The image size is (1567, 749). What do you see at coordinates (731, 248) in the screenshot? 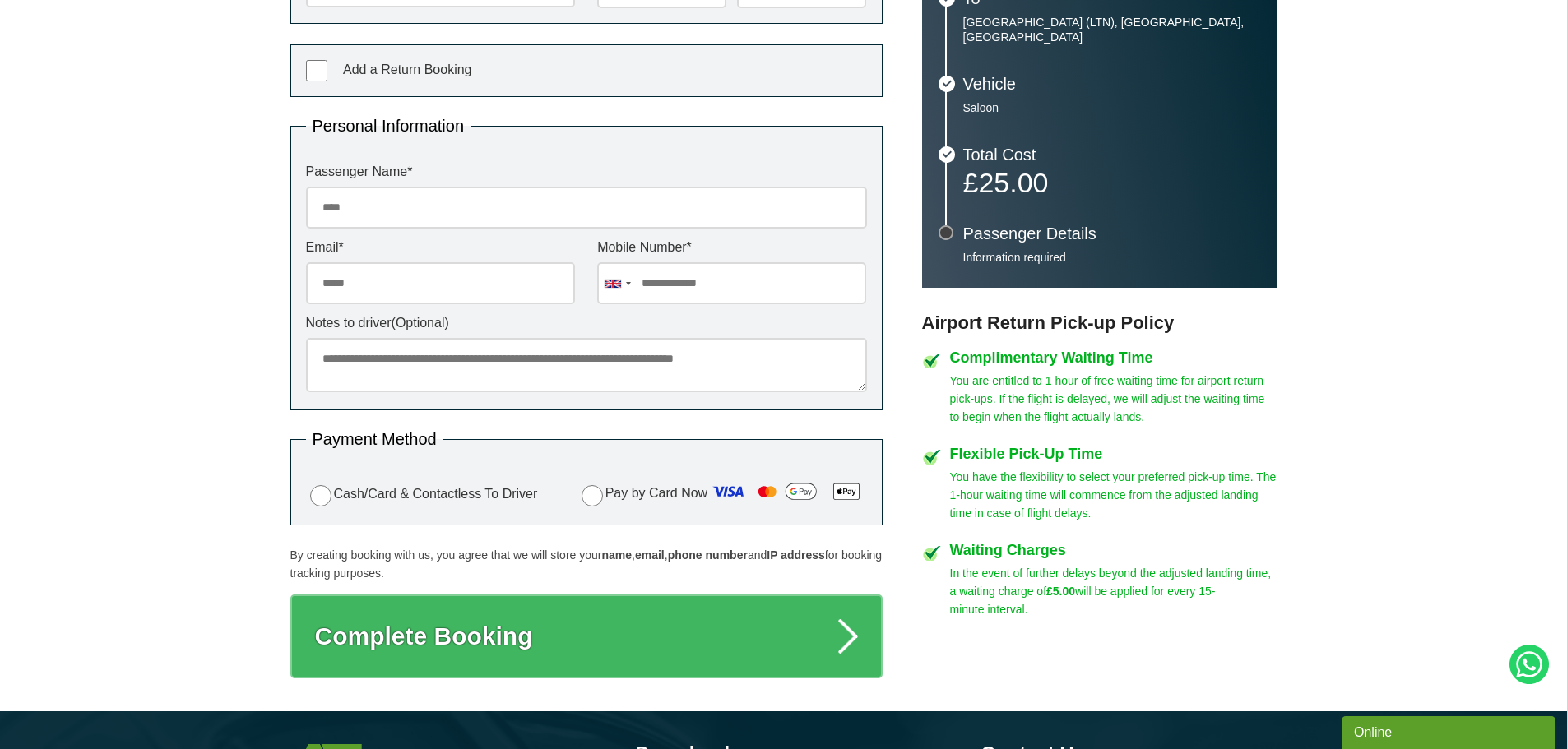
I see `label: Mobile Number` at bounding box center [731, 248].